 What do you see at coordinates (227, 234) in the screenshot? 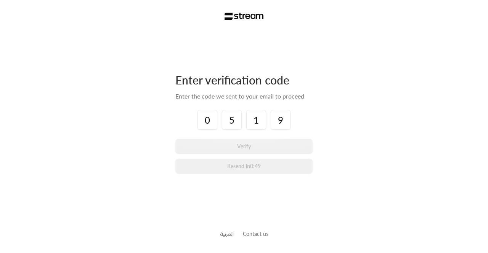
I see `a: العربية` at bounding box center [227, 234].